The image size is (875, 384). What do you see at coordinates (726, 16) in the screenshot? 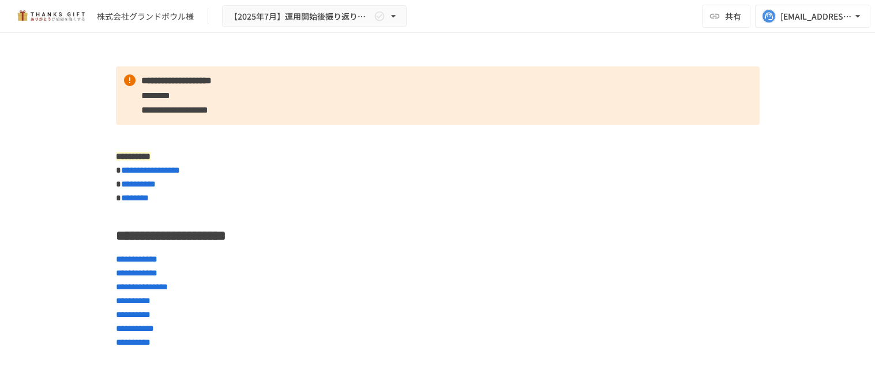
I see `button: 共有` at bounding box center [726, 16].